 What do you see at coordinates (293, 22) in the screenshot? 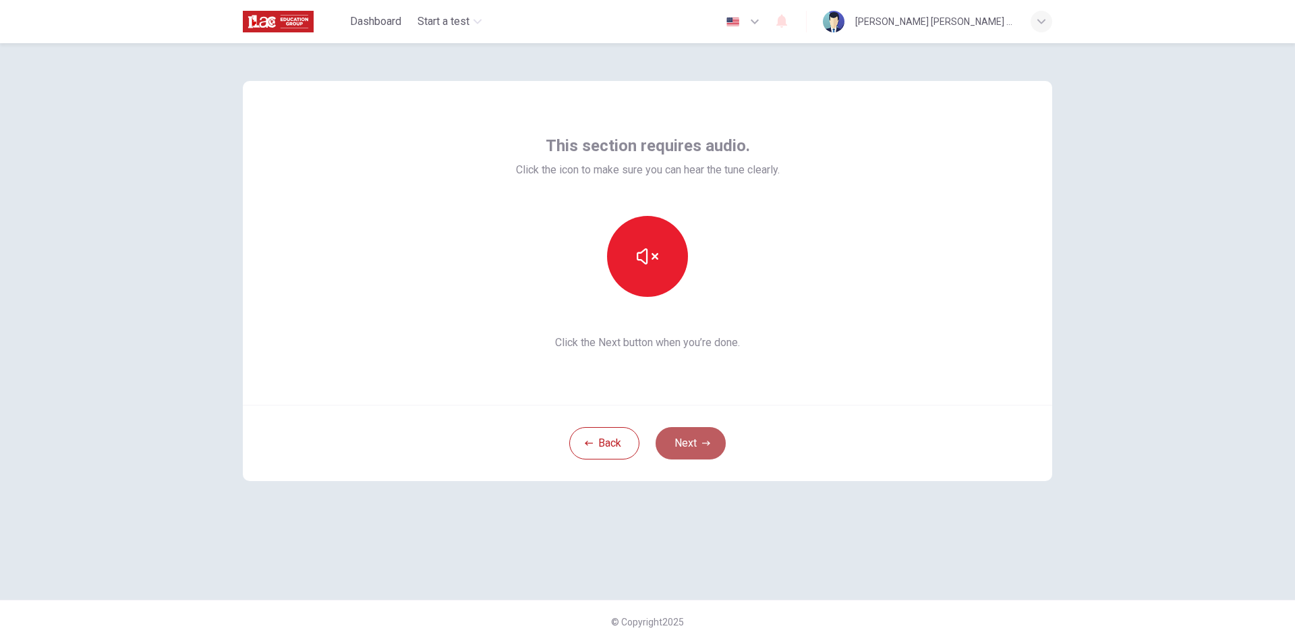
I see `a: ILAC logo` at bounding box center [293, 22].